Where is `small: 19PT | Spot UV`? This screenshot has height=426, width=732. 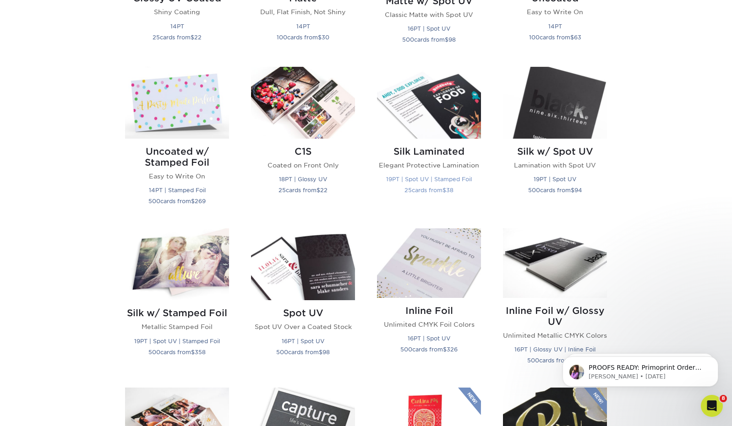 small: 19PT | Spot UV is located at coordinates (554, 179).